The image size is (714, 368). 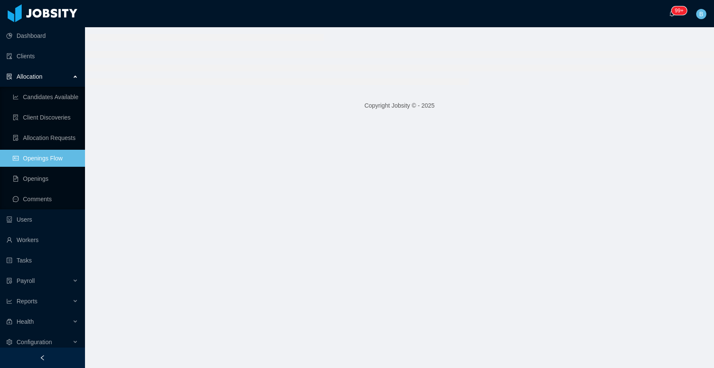 I want to click on i: icon: medicine-box, so click(x=9, y=322).